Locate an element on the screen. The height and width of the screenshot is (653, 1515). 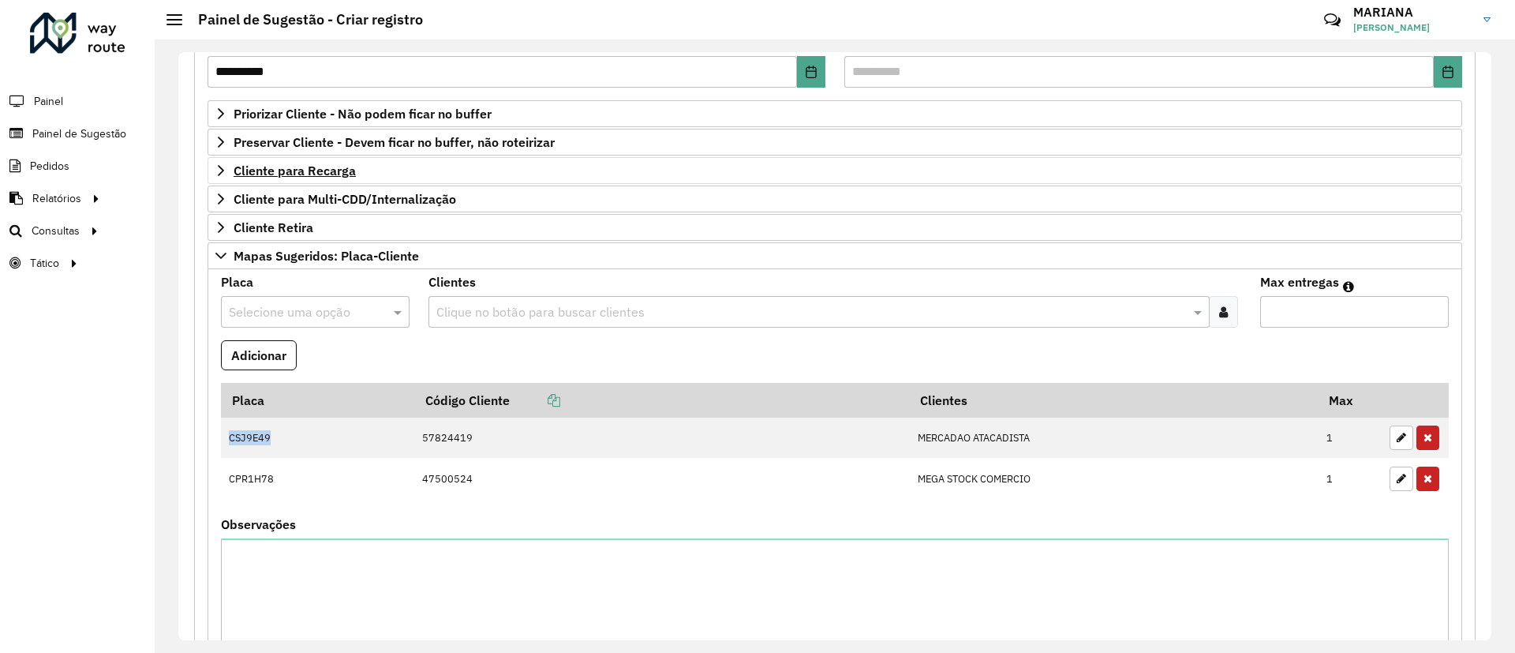
td: MERCADAO ATACADISTA is located at coordinates (1114, 437).